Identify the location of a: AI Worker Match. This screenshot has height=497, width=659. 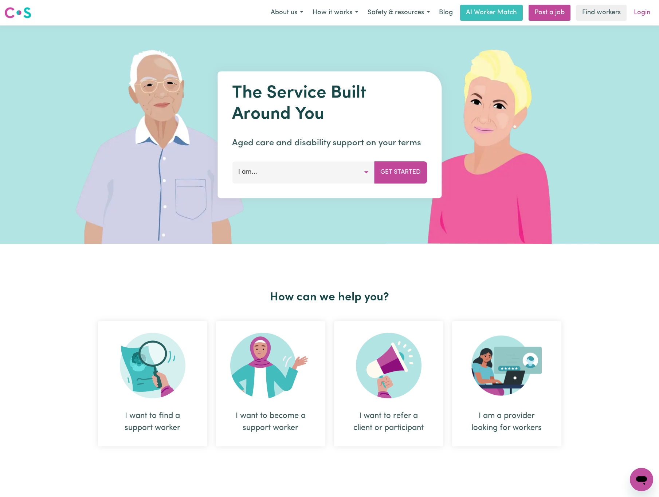
(491, 13).